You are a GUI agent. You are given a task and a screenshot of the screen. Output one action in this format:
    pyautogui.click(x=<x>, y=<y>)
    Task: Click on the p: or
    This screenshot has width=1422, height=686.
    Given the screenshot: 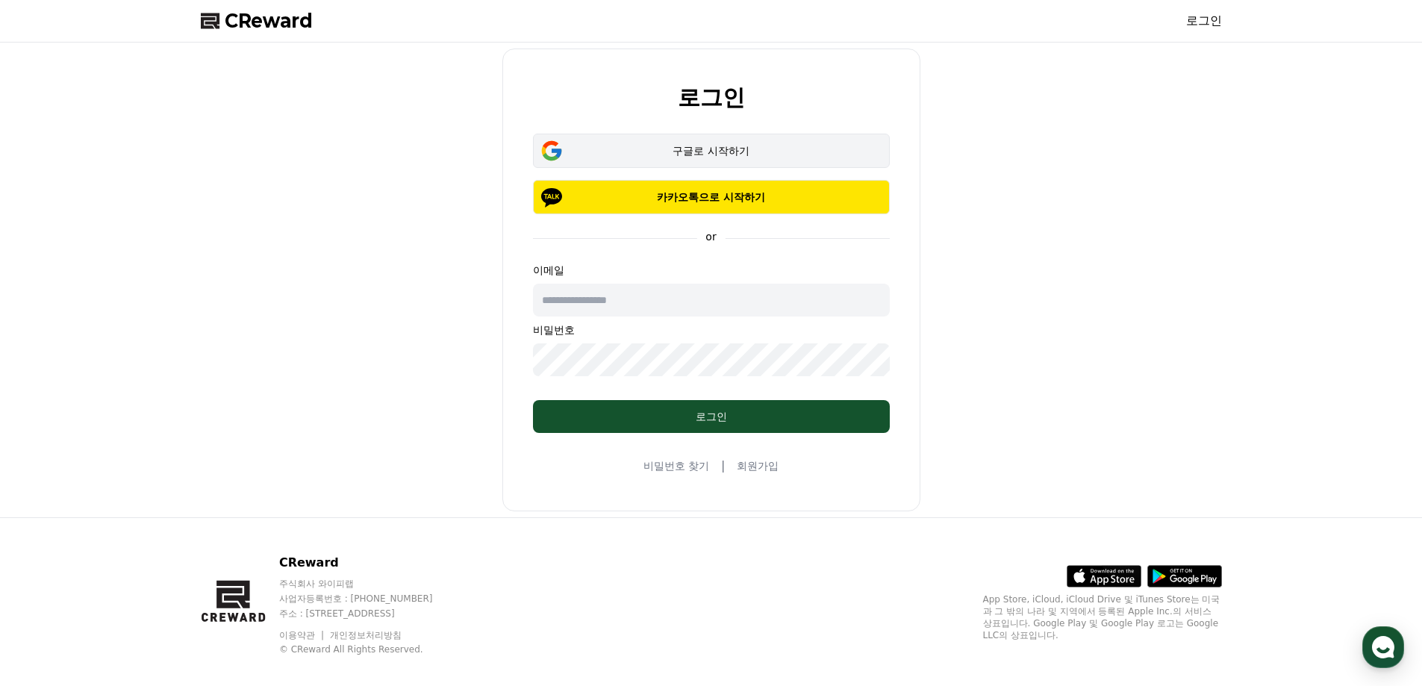 What is the action you would take?
    pyautogui.click(x=711, y=237)
    